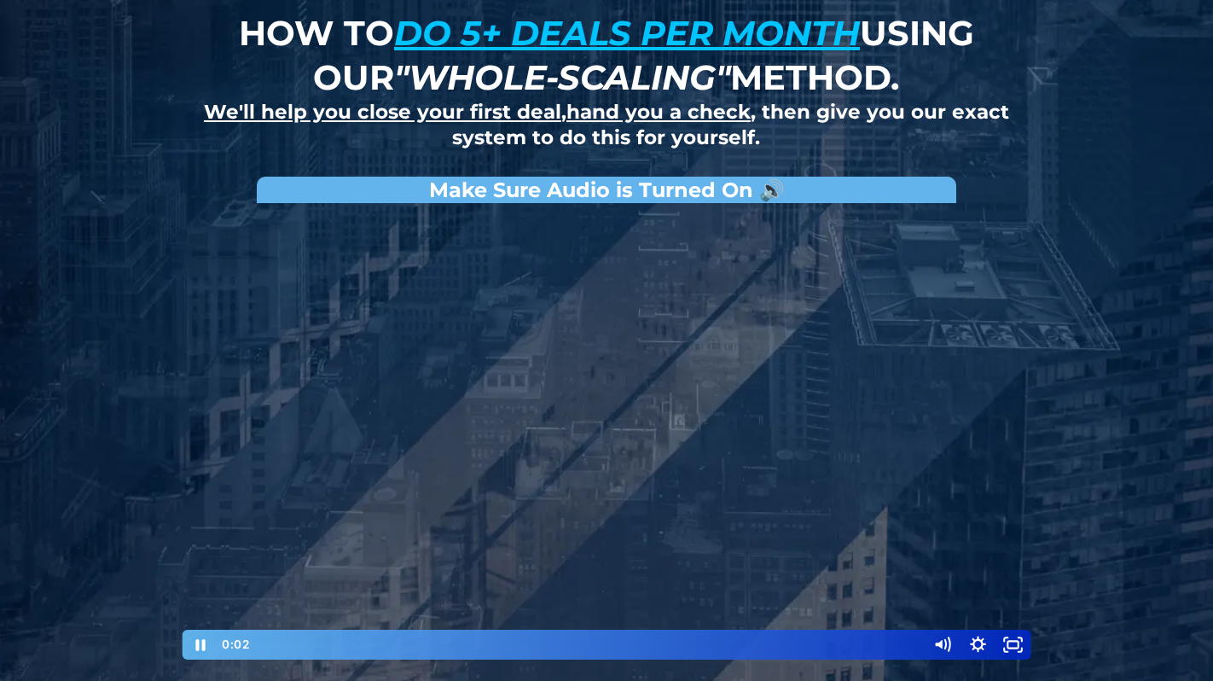 This screenshot has width=1213, height=681. I want to click on u: do 5+ deals per month, so click(627, 32).